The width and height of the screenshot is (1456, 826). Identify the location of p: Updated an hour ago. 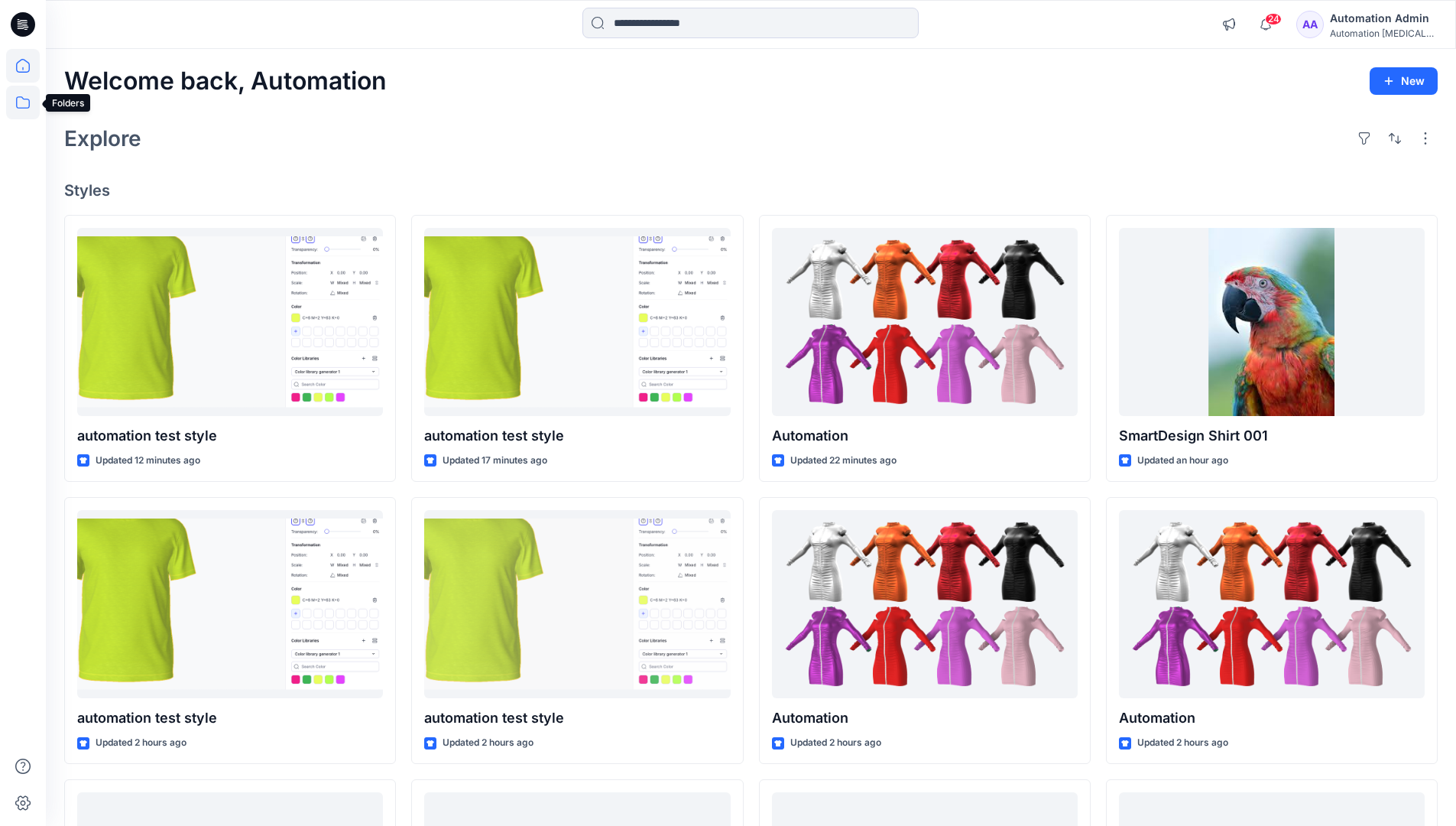
(1182, 460).